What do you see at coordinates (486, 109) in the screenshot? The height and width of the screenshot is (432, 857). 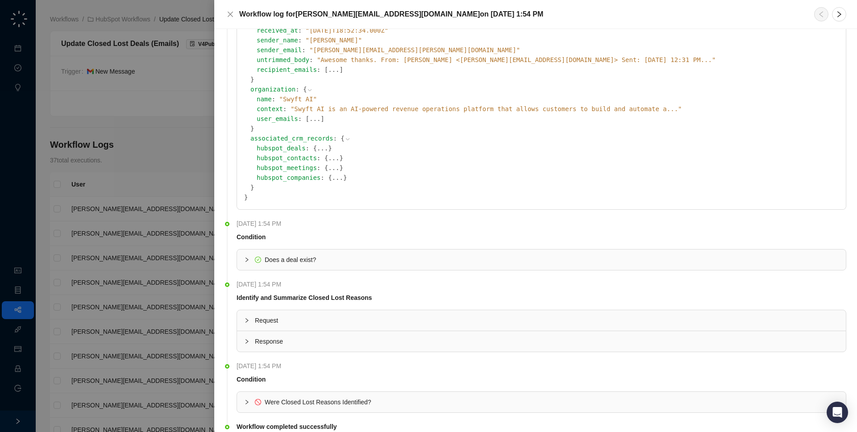 I see `span: " Swyft AI is an AI-powered revenue operations platform that allows customers to build and automa...` at bounding box center [486, 109].